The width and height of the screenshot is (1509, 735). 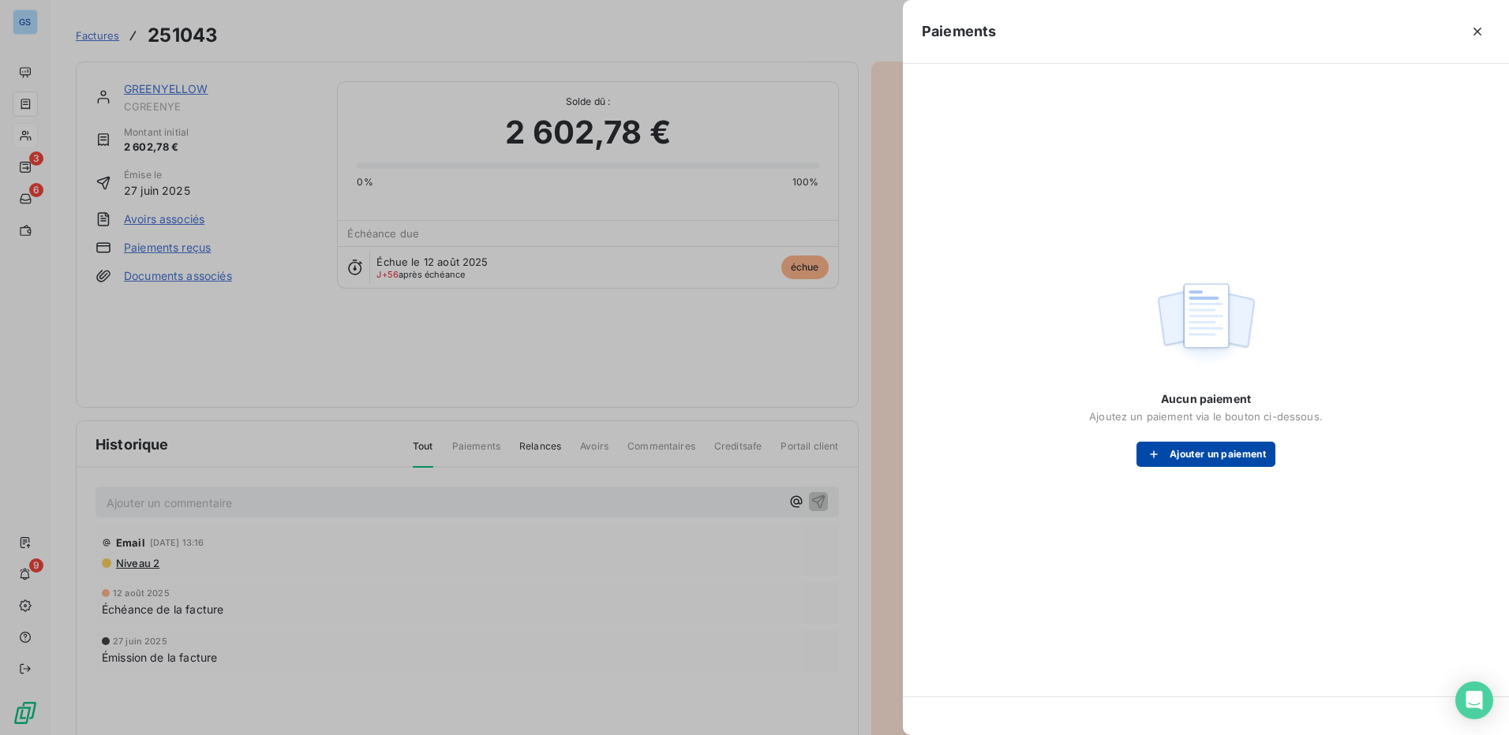 What do you see at coordinates (1206, 399) in the screenshot?
I see `span: Aucun paiement` at bounding box center [1206, 399].